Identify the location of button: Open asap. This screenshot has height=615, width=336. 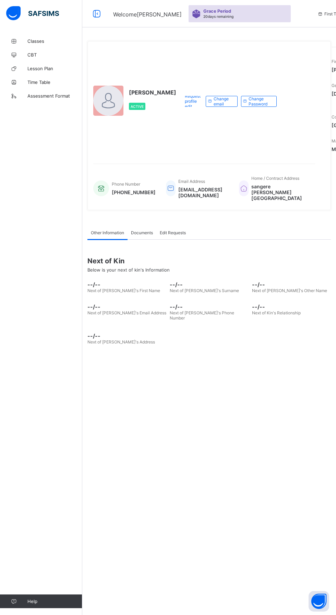
(319, 602).